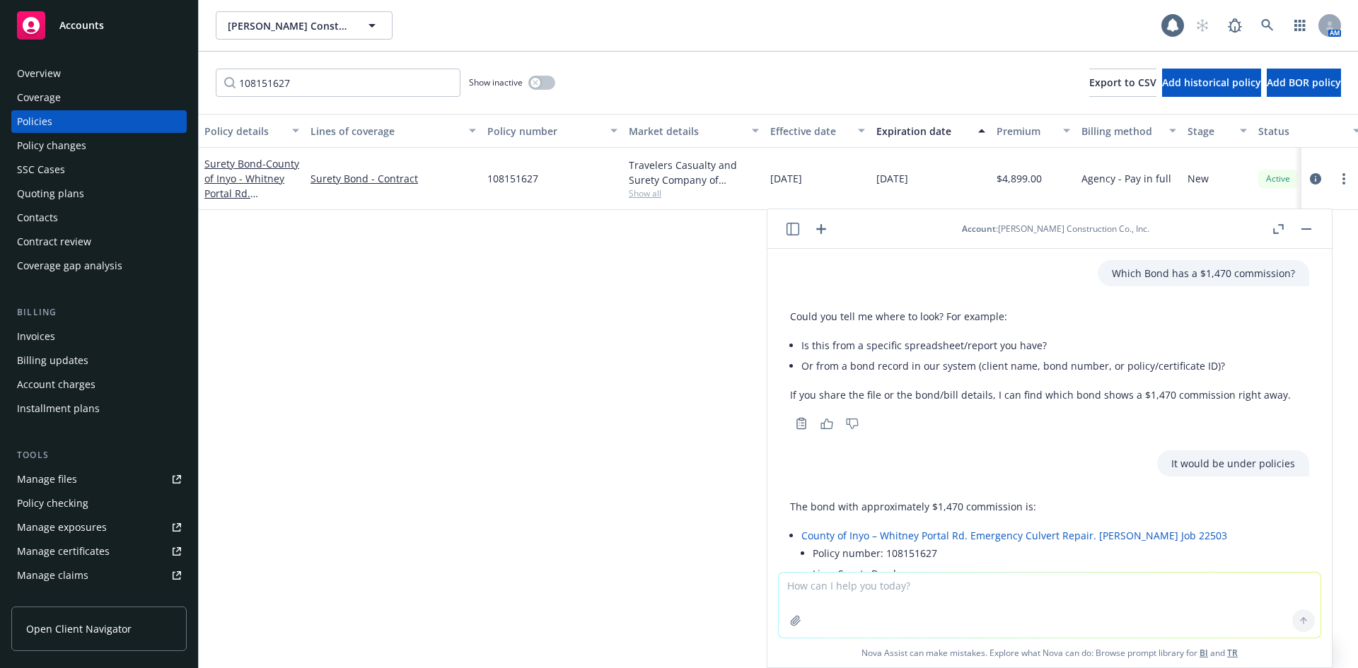 The image size is (1358, 668). I want to click on a: SSC Cases, so click(99, 170).